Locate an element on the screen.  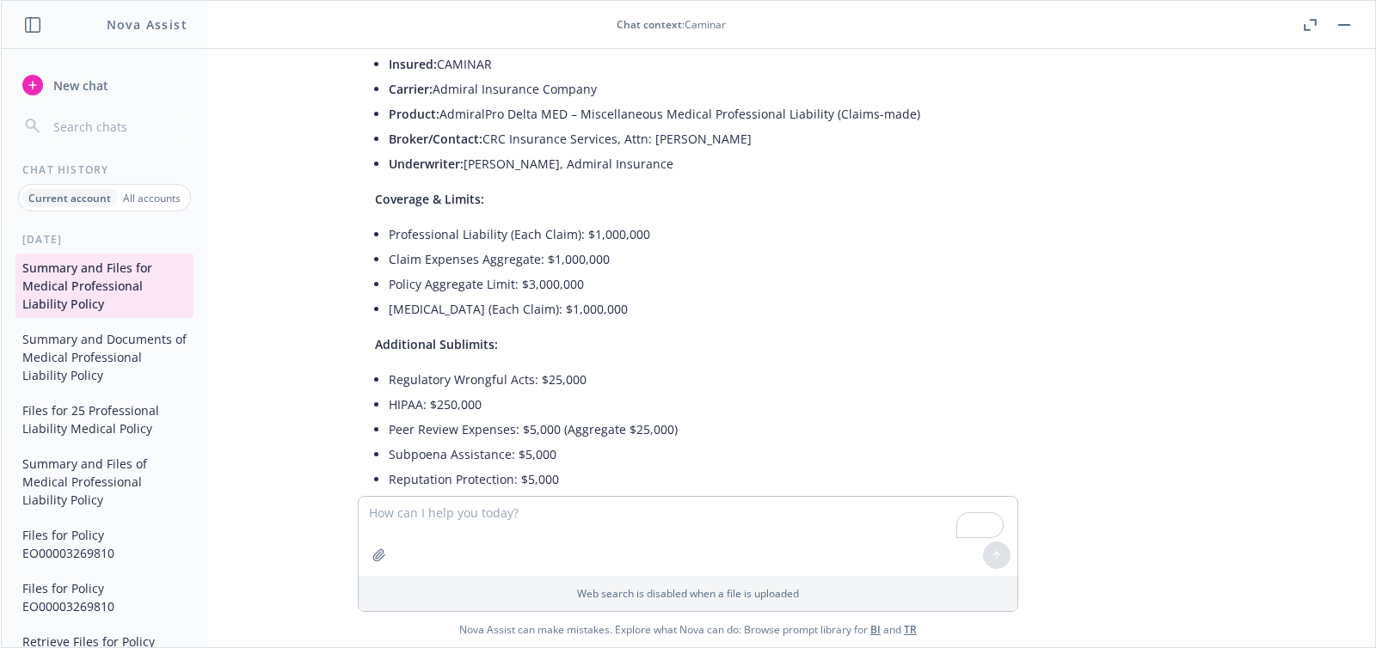
span: Underwriter: is located at coordinates (426, 163).